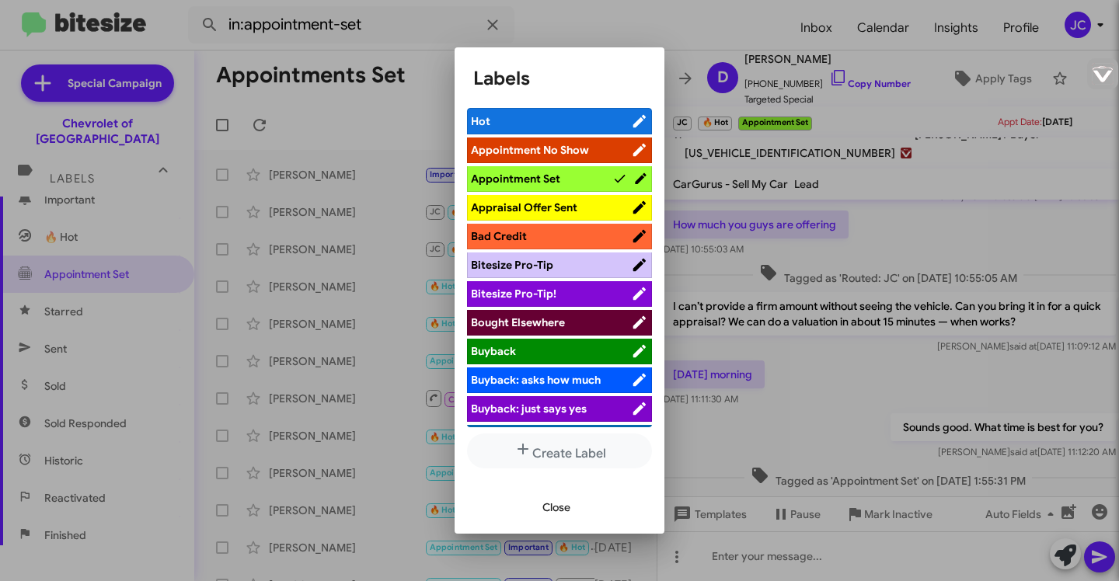 The height and width of the screenshot is (581, 1119). I want to click on span: Close, so click(556, 507).